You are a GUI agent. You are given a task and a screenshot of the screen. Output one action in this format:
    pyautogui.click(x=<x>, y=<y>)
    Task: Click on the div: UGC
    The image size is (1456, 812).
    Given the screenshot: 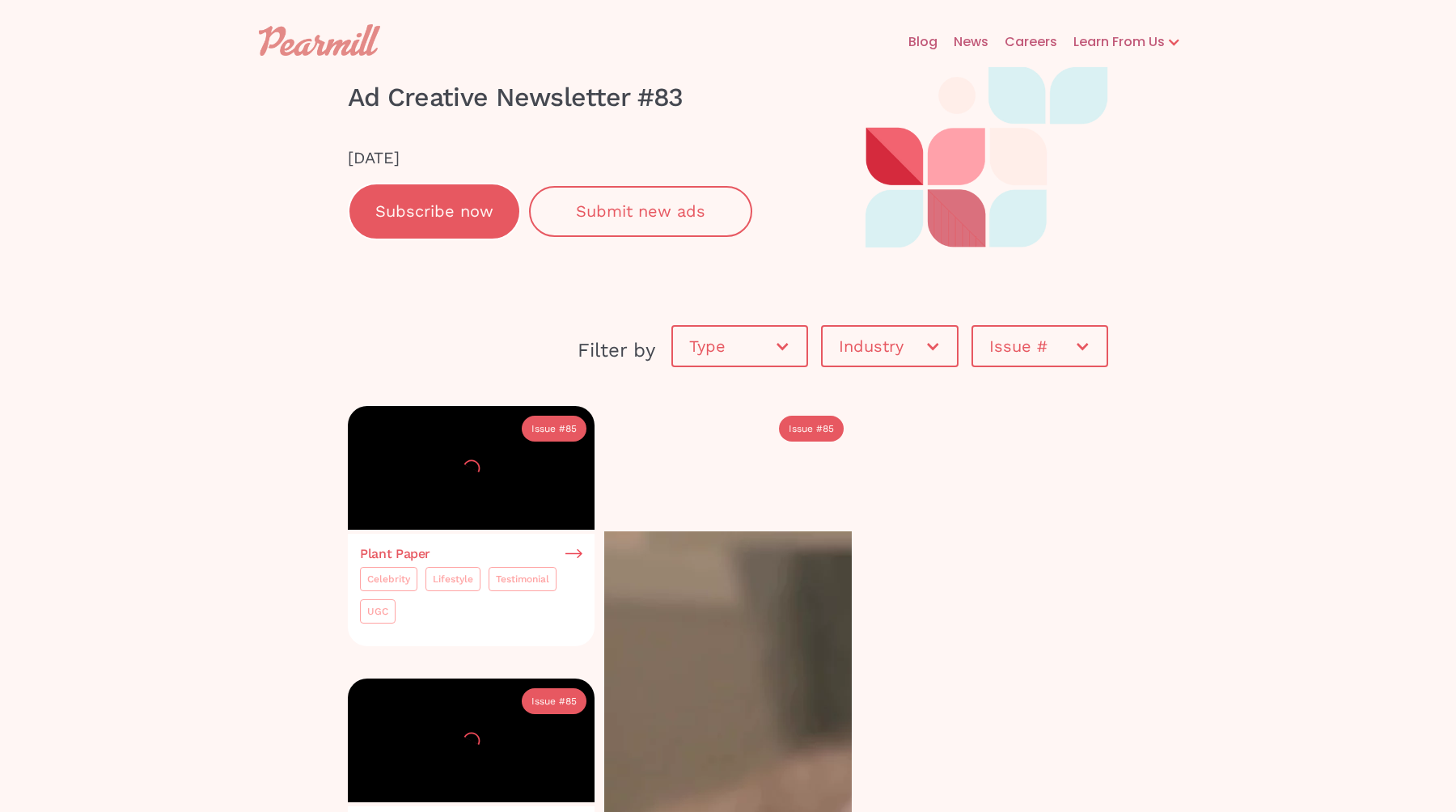 What is the action you would take?
    pyautogui.click(x=378, y=611)
    